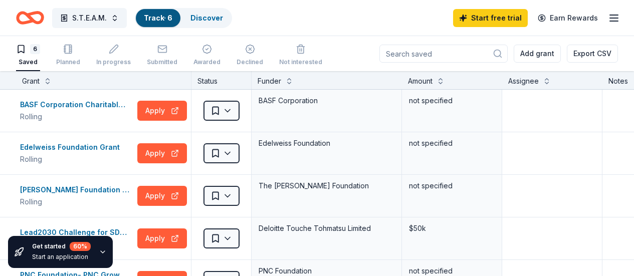 This screenshot has width=634, height=276. I want to click on button: 6Saved, so click(28, 56).